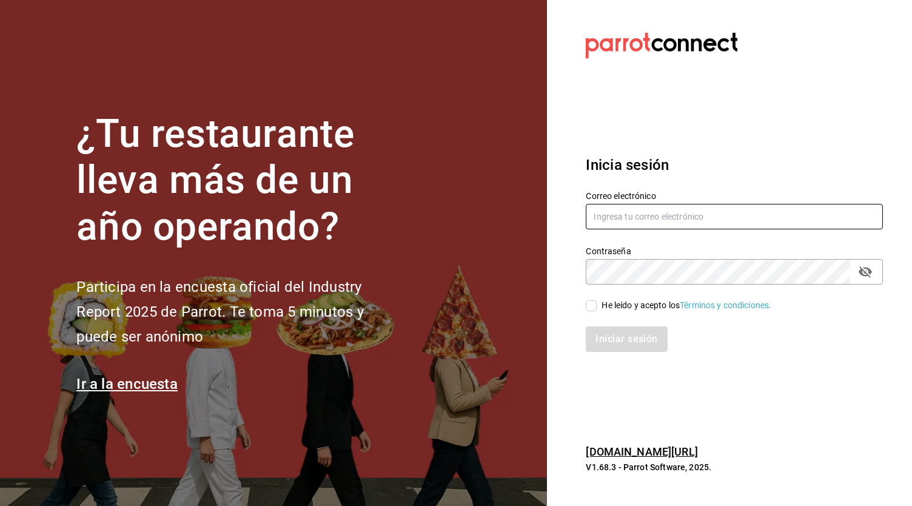 Image resolution: width=912 pixels, height=506 pixels. I want to click on p: V1.68.3 - Parrot Software, 2025., so click(734, 467).